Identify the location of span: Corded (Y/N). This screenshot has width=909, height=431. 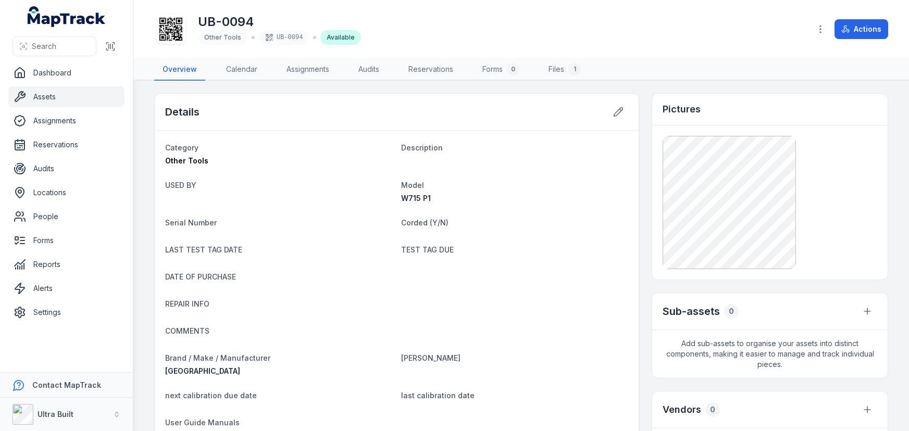
(424, 222).